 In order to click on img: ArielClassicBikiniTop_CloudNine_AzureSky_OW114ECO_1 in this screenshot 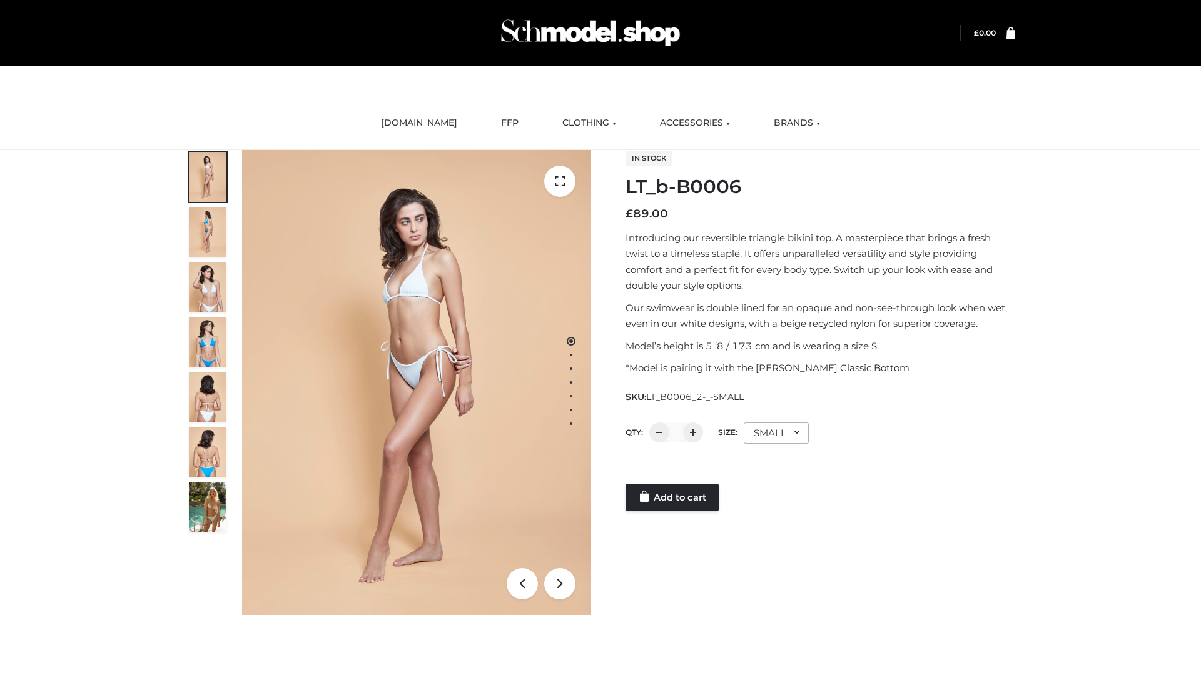, I will do `click(416, 383)`.